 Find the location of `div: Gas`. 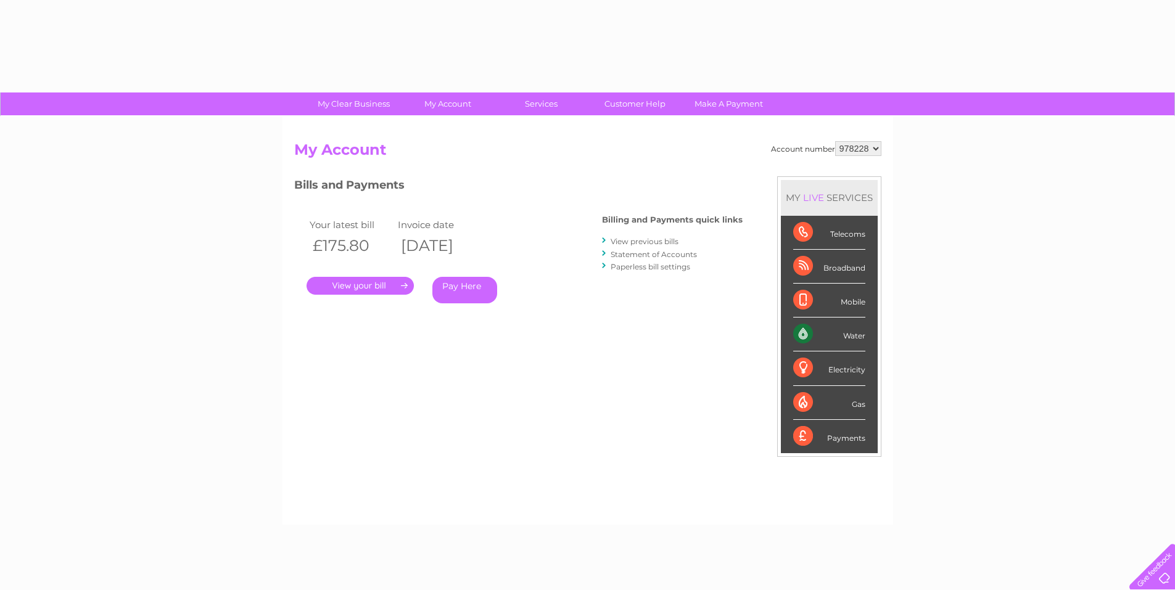

div: Gas is located at coordinates (829, 403).